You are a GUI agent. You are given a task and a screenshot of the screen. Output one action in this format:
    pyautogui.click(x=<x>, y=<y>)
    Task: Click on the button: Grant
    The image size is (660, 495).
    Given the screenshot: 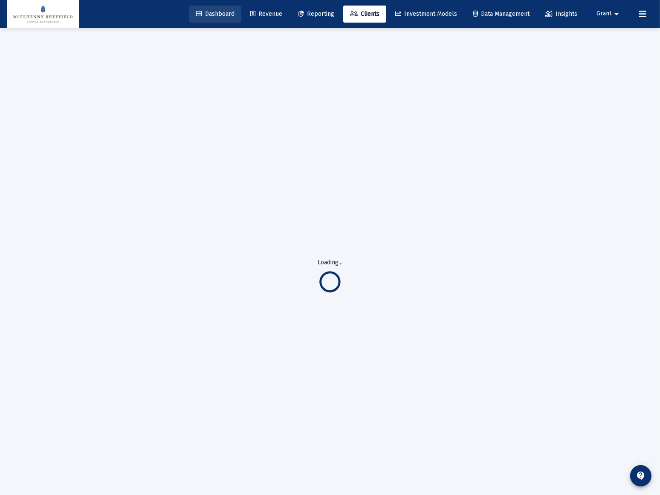 What is the action you would take?
    pyautogui.click(x=609, y=14)
    